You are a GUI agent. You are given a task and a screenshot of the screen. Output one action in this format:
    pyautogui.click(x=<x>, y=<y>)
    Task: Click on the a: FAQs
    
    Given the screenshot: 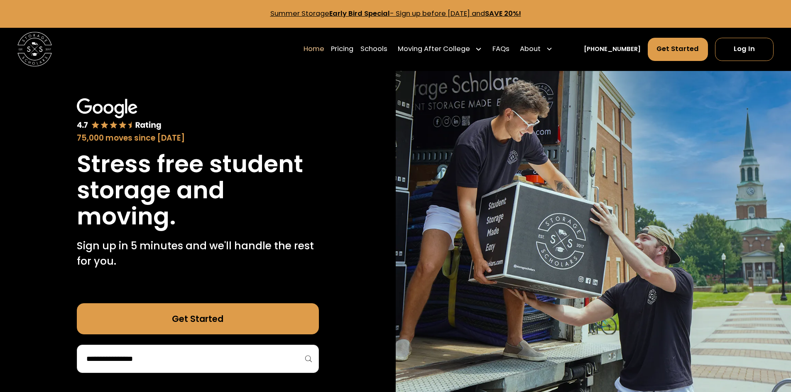 What is the action you would take?
    pyautogui.click(x=500, y=49)
    